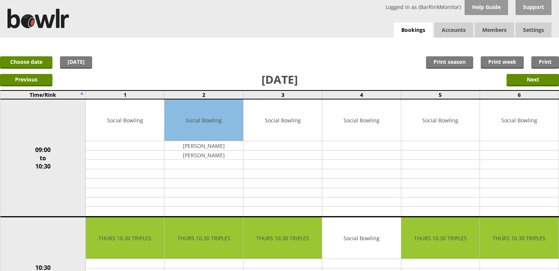  I want to click on td: 3, so click(283, 94).